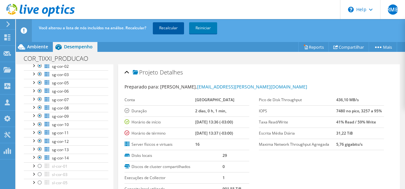 This screenshot has width=405, height=189. I want to click on b: 2 dias, 0 h, 1 min,, so click(211, 111).